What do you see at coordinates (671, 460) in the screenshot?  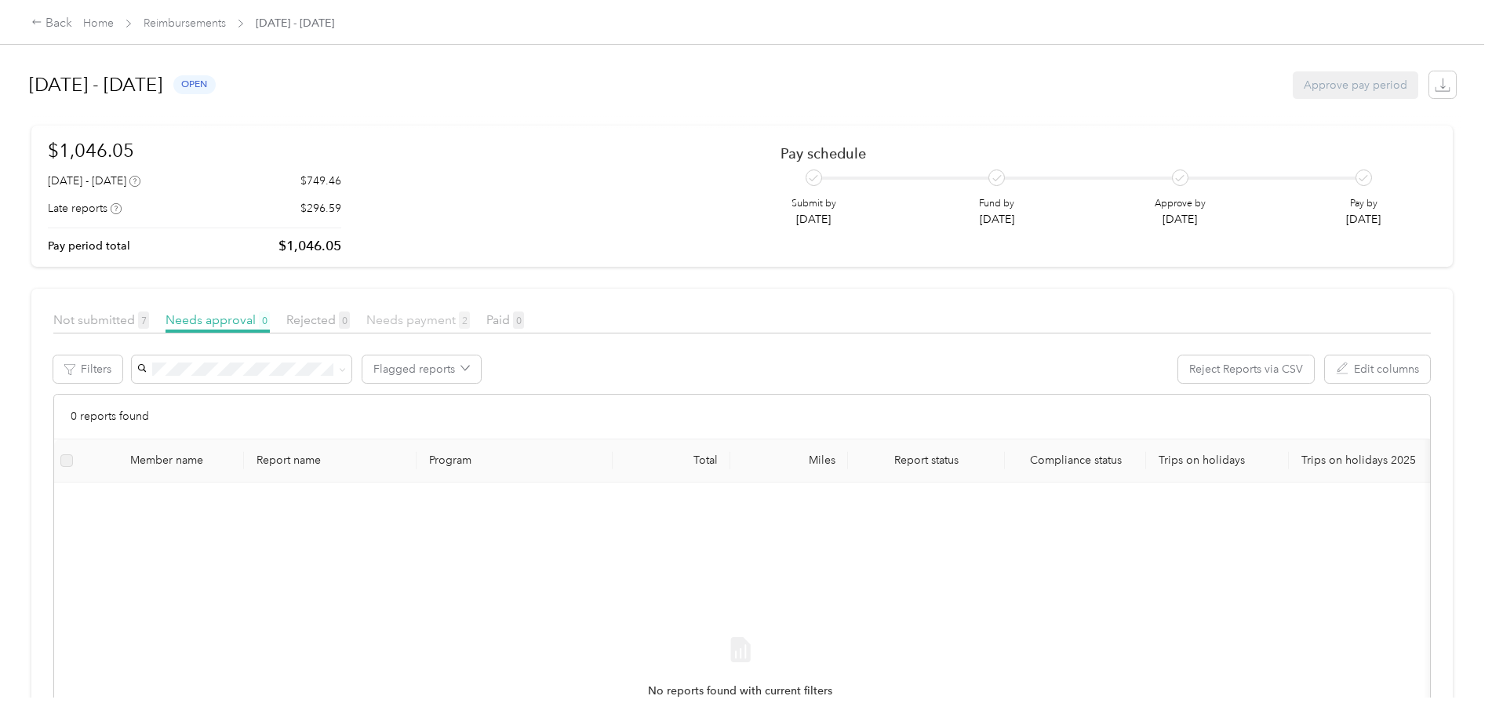 I see `div: Total` at bounding box center [671, 460].